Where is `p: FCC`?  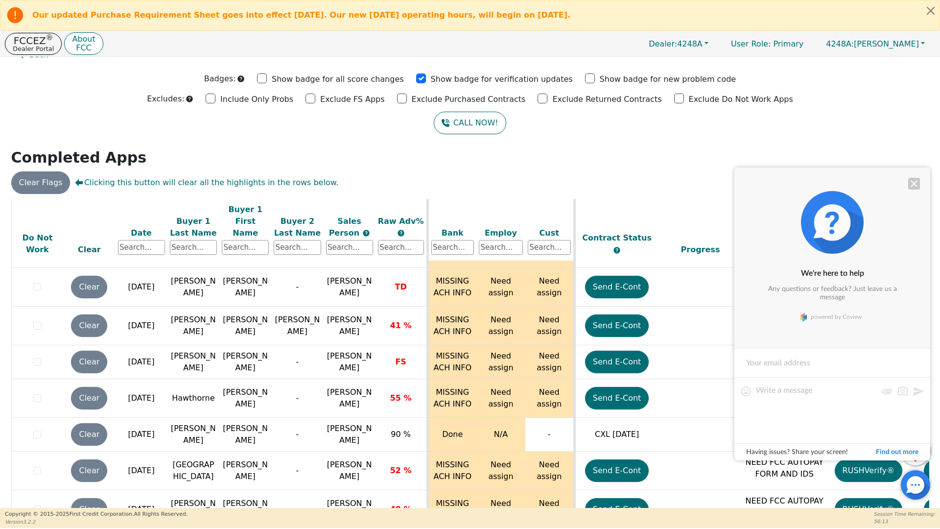 p: FCC is located at coordinates (83, 48).